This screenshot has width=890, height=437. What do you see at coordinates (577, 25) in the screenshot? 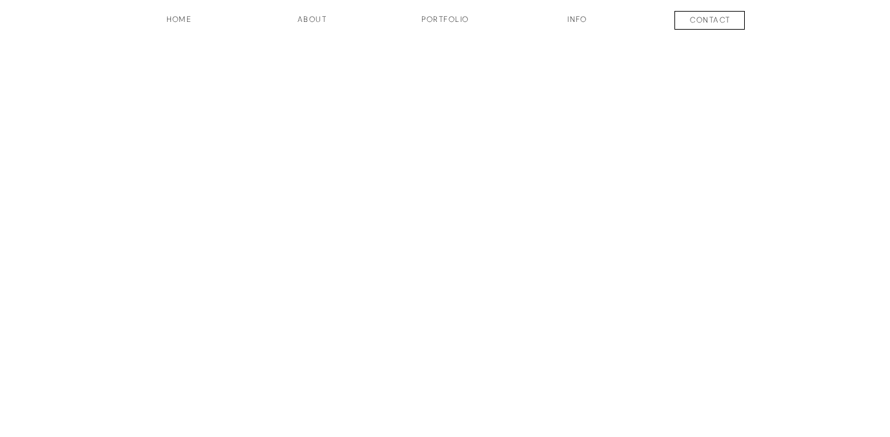
I see `h3: INFO` at bounding box center [577, 25].